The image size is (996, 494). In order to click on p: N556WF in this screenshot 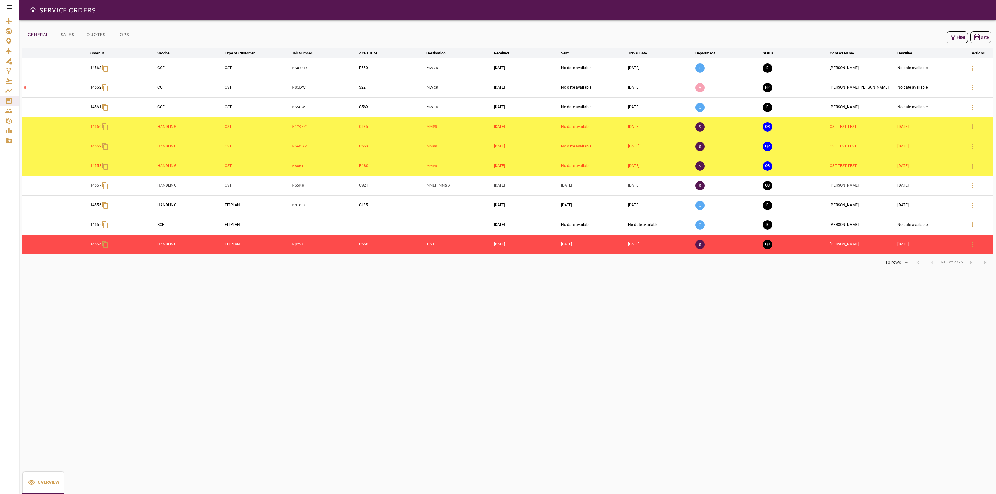, I will do `click(324, 107)`.